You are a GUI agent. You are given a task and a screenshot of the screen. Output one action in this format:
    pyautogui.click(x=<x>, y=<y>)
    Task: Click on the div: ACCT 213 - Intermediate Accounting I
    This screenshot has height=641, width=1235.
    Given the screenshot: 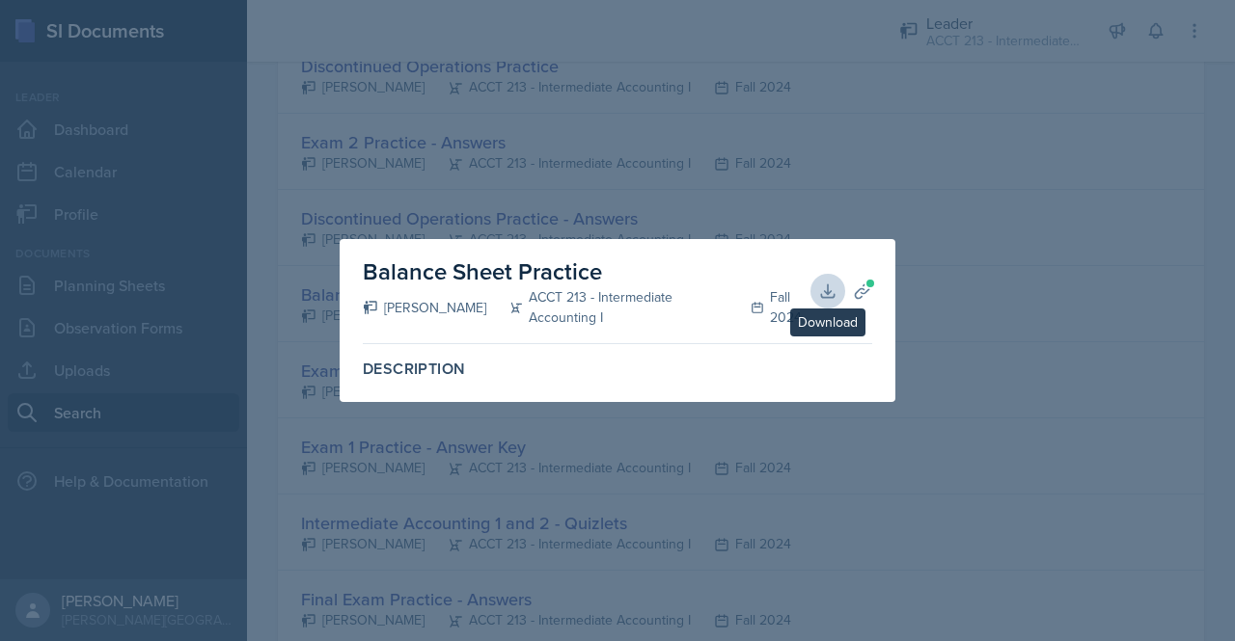 What is the action you would take?
    pyautogui.click(x=607, y=308)
    